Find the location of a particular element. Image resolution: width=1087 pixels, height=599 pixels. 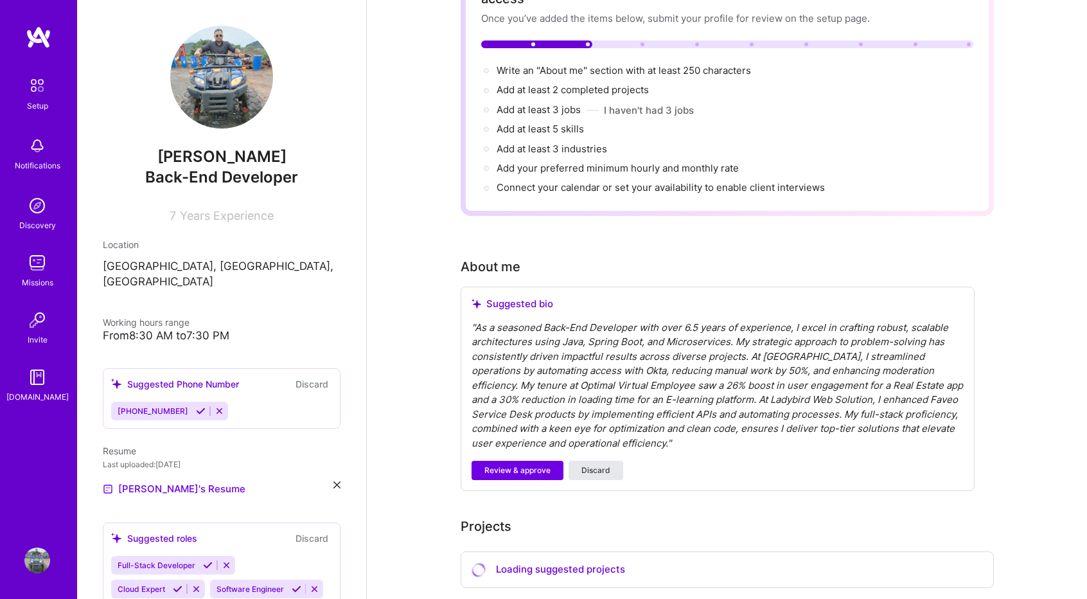

span: Connect your calendar or set your availability to enable client interviews is located at coordinates (660, 187).